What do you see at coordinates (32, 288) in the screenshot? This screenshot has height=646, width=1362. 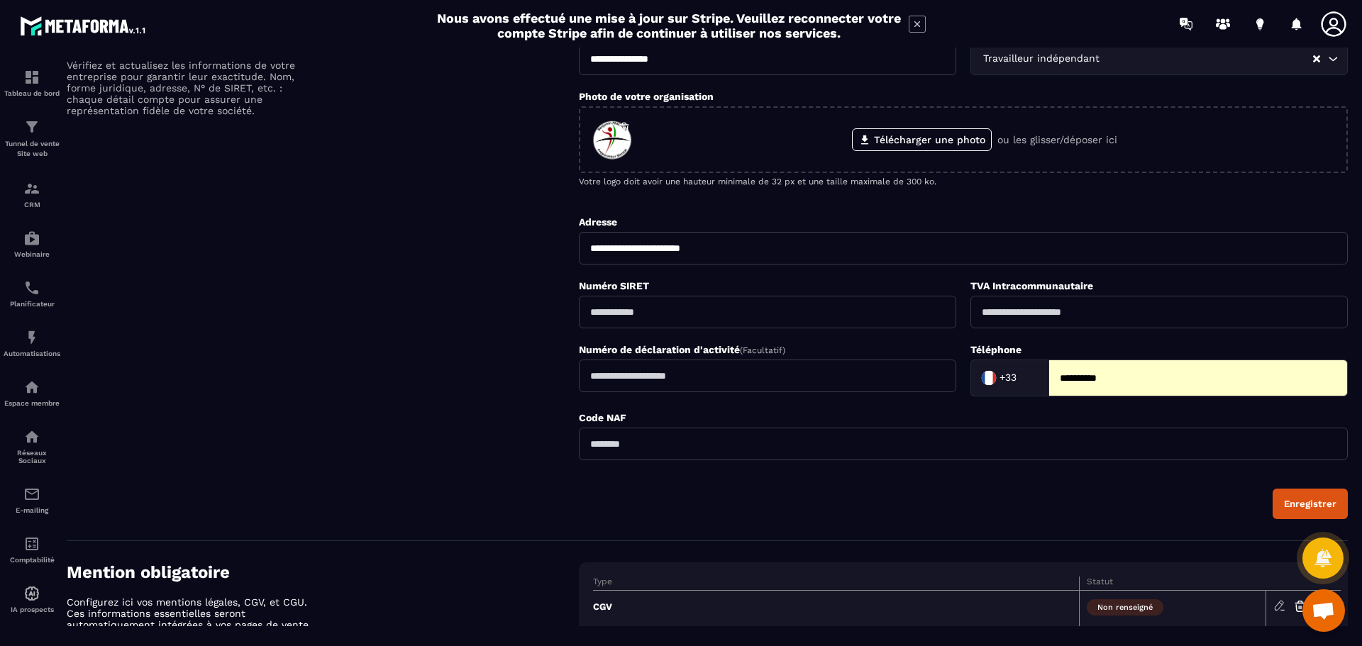 I see `img: scheduler` at bounding box center [32, 288].